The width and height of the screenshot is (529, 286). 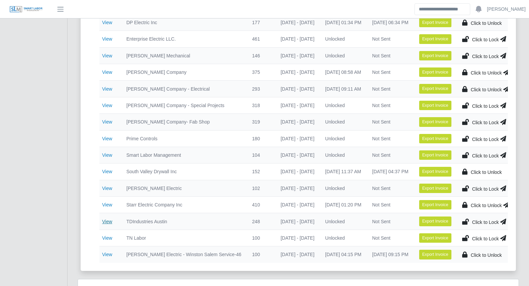 What do you see at coordinates (261, 105) in the screenshot?
I see `td: 318` at bounding box center [261, 105].